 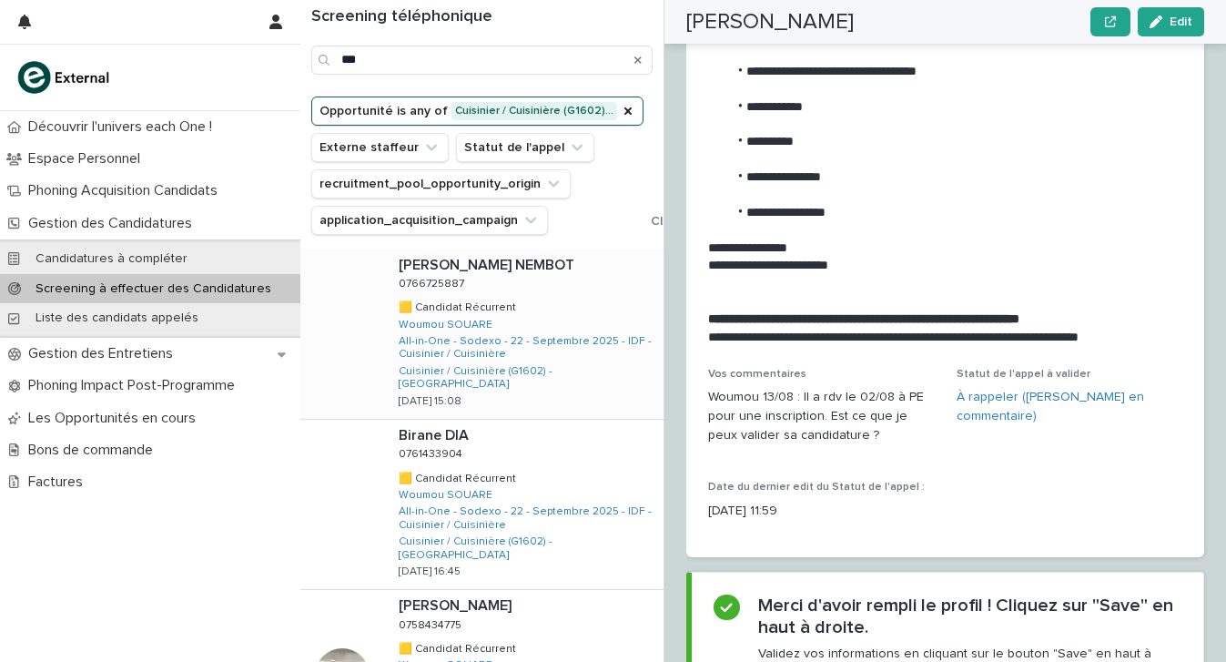 What do you see at coordinates (477, 111) in the screenshot?
I see `button: Opportunité` at bounding box center [477, 111].